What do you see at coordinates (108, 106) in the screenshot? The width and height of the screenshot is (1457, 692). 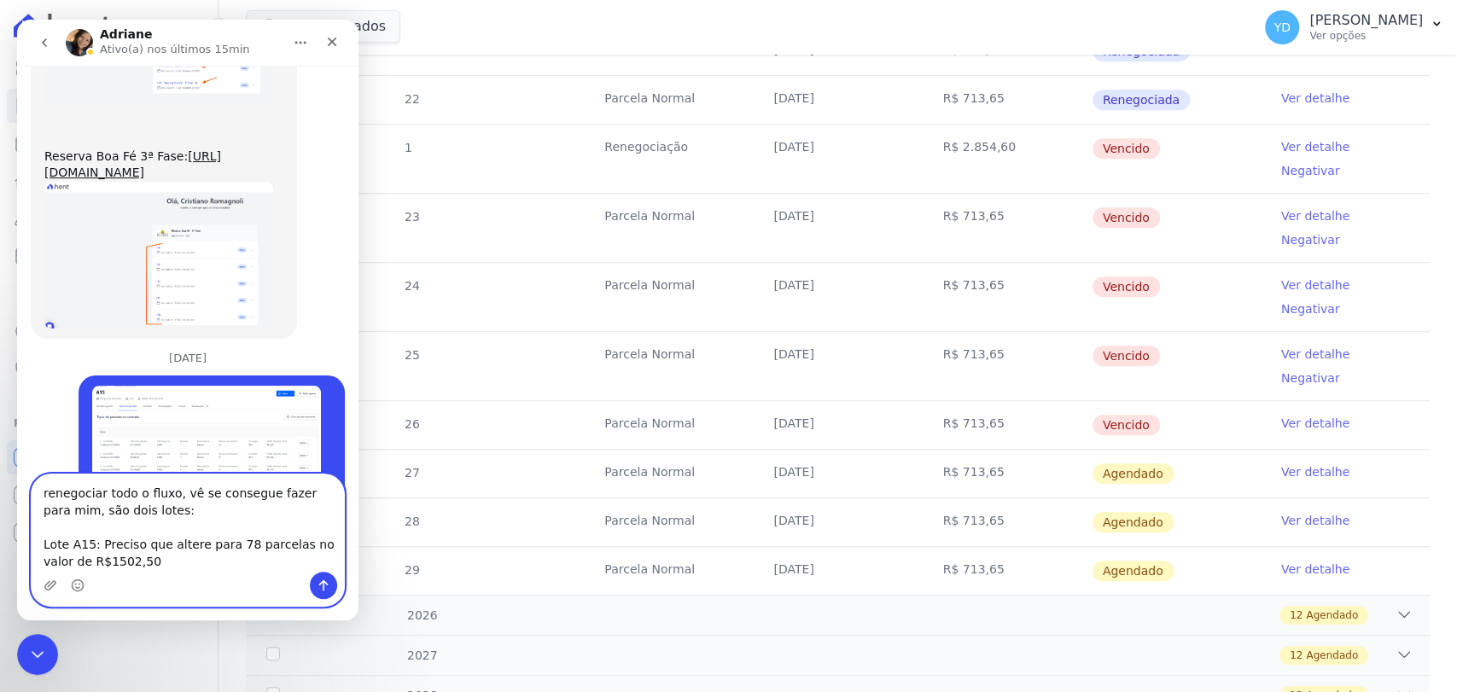 I see `a: Contratos` at bounding box center [108, 106].